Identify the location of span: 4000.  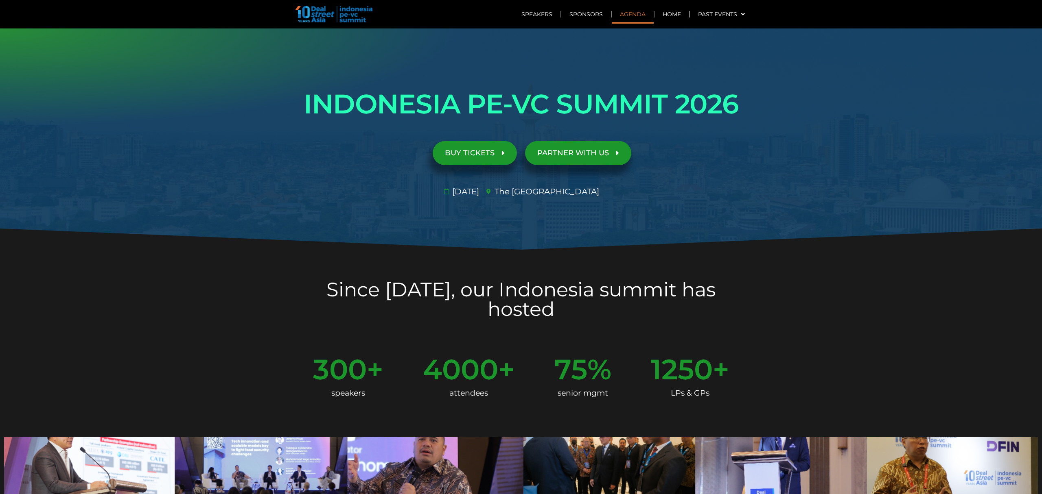
(460, 369).